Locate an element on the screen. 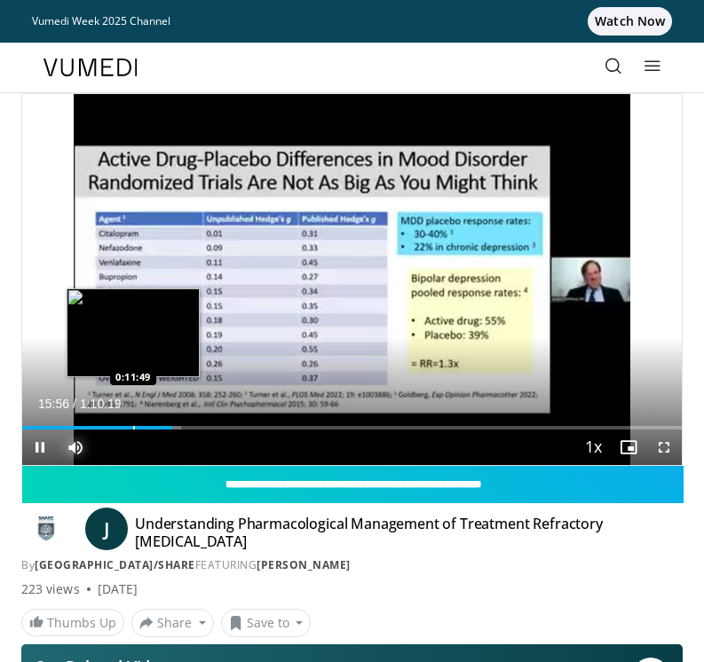 The width and height of the screenshot is (704, 662). span: Watch Now is located at coordinates (629, 21).